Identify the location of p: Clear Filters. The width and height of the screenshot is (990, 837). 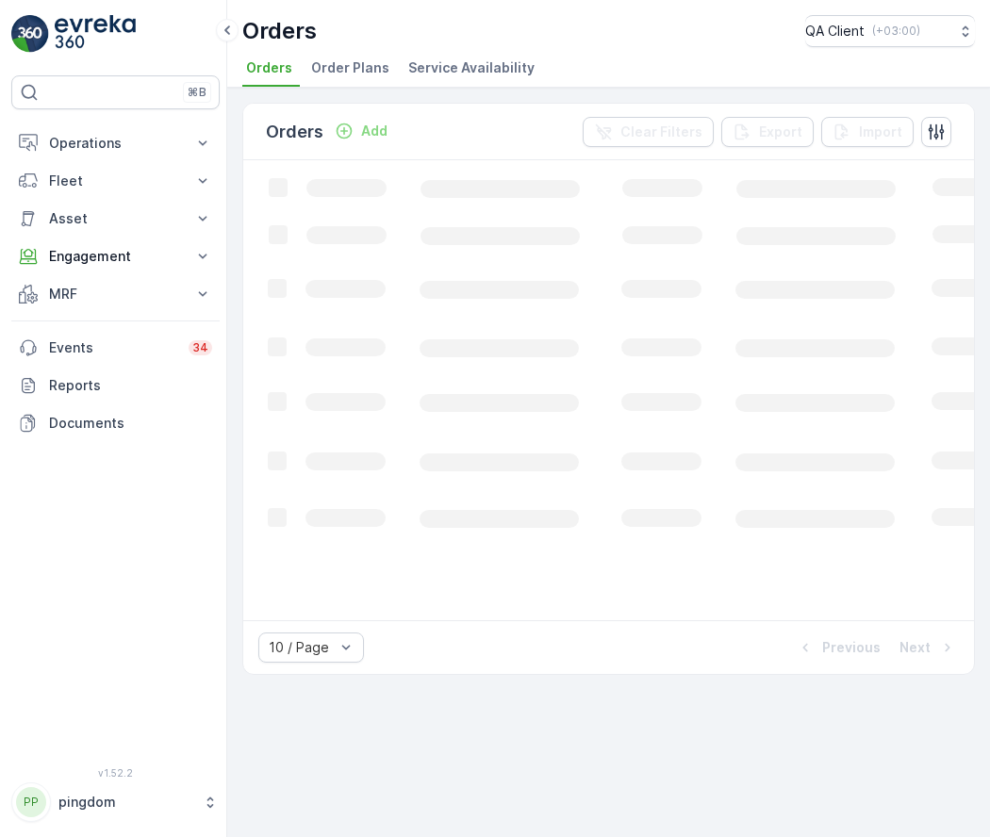
(661, 132).